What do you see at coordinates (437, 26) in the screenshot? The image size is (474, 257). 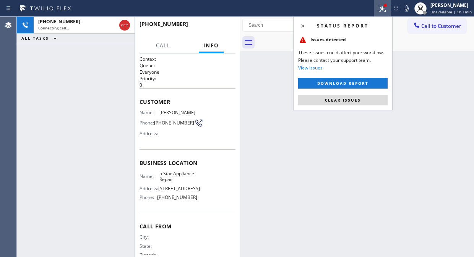 I see `button: Call to Customer` at bounding box center [437, 26].